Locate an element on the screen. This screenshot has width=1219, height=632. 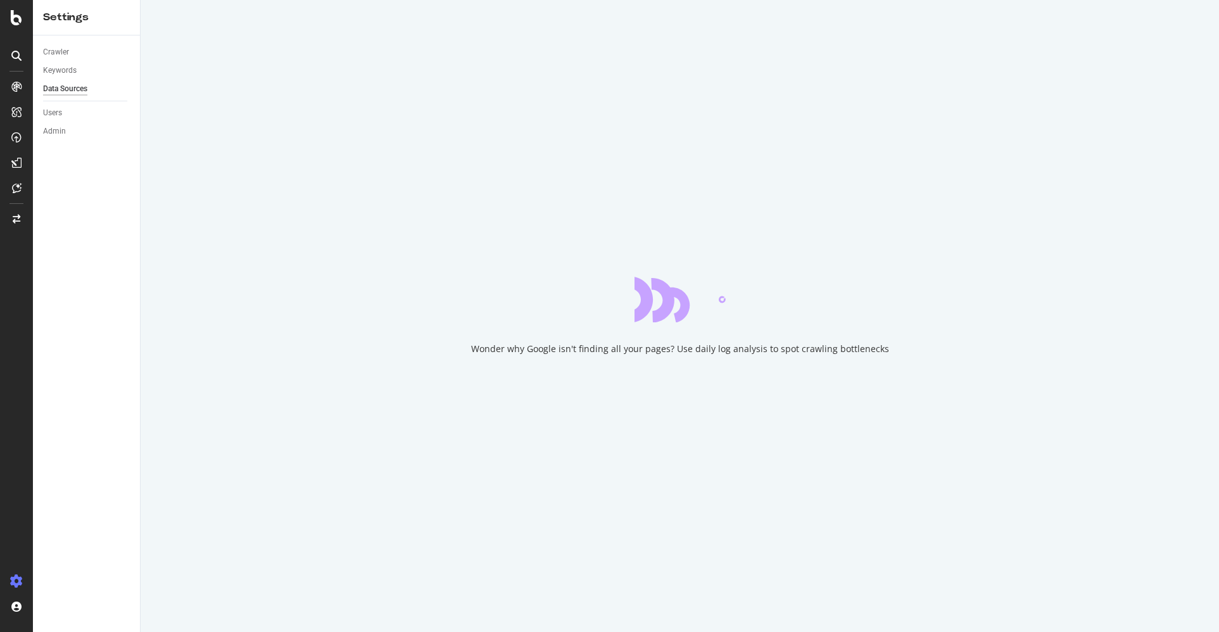
a: Data Sources is located at coordinates (87, 89).